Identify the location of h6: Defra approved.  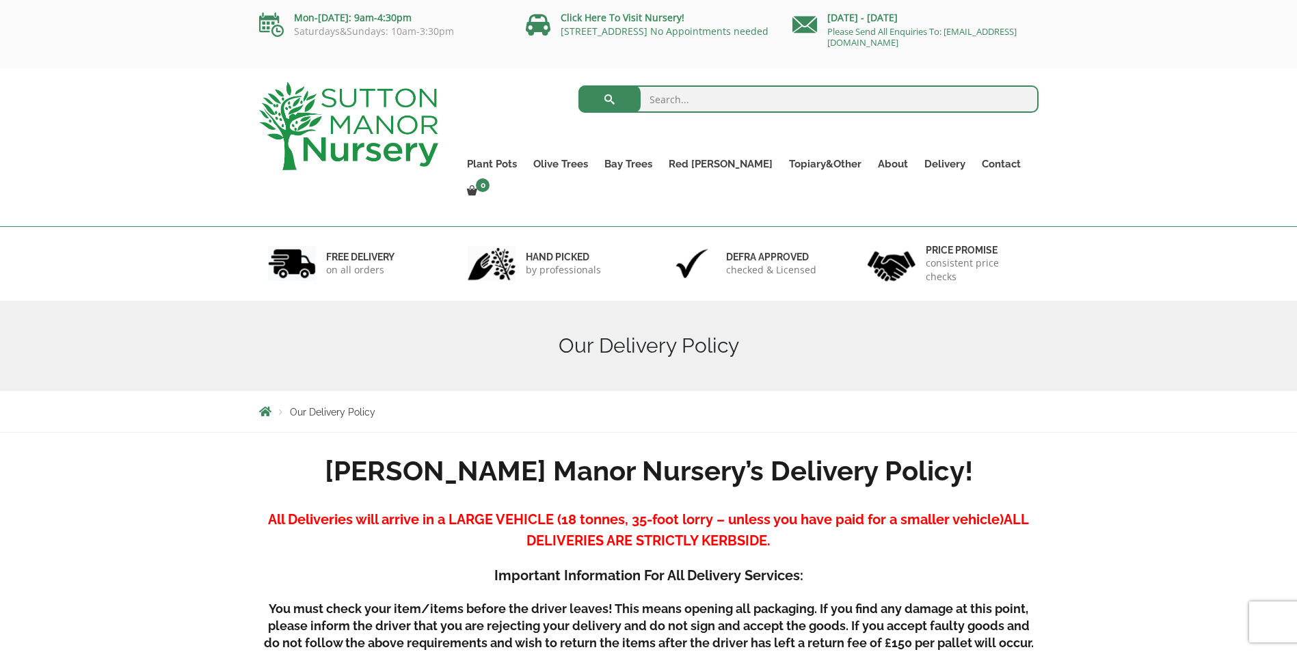
(771, 257).